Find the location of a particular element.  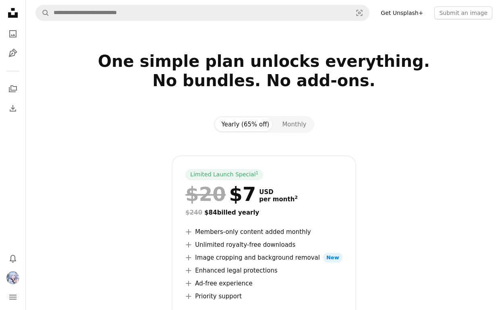

span: $240 is located at coordinates (194, 213).